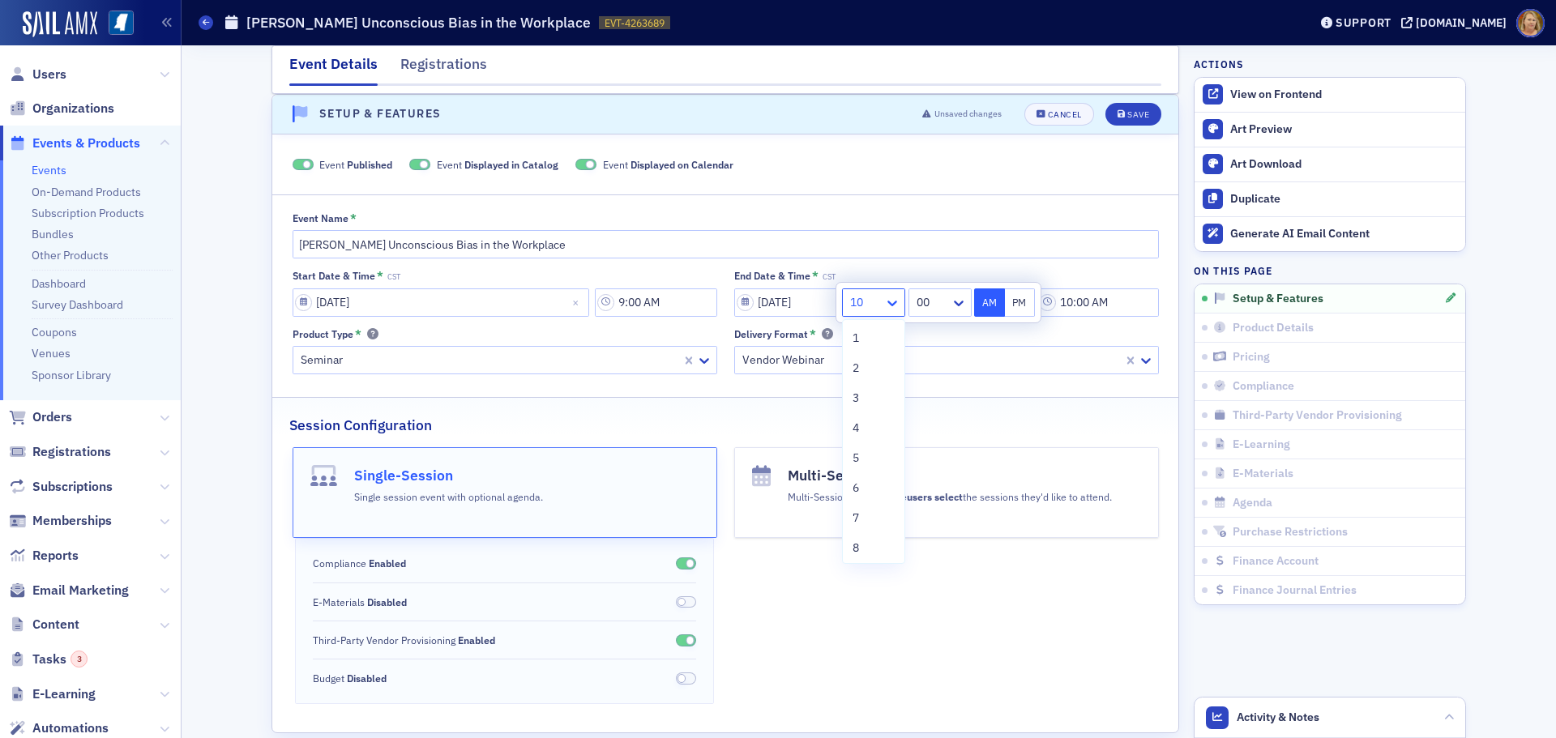 This screenshot has height=738, width=1556. I want to click on h4: Setup & Features, so click(380, 113).